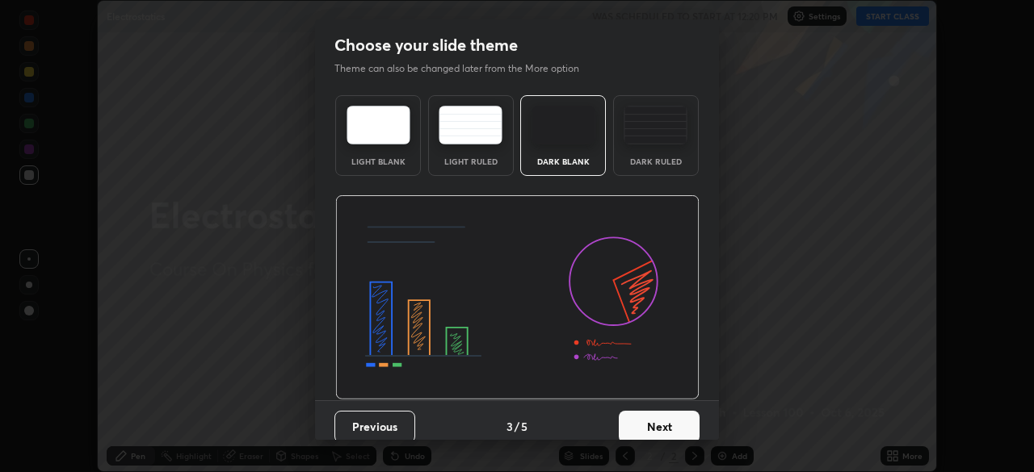 The image size is (1034, 472). Describe the element at coordinates (524, 426) in the screenshot. I see `h4: 5` at that location.